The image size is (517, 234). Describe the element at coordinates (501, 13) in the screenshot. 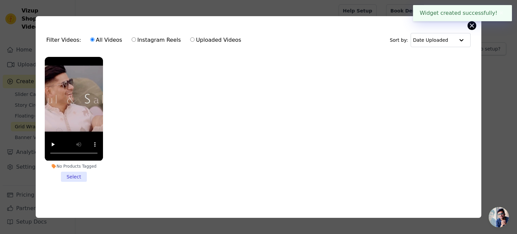

I see `button: Close` at that location.